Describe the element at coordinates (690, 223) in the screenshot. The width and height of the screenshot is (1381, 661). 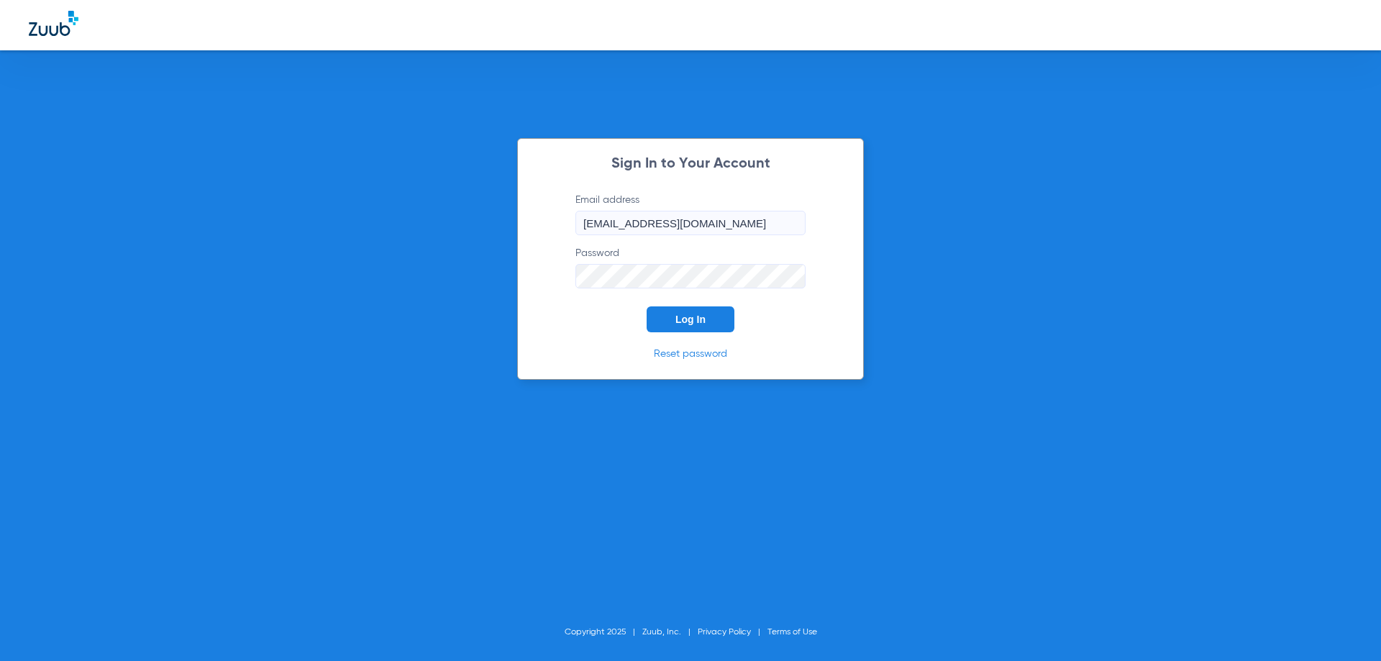
I see `input: Email address` at that location.